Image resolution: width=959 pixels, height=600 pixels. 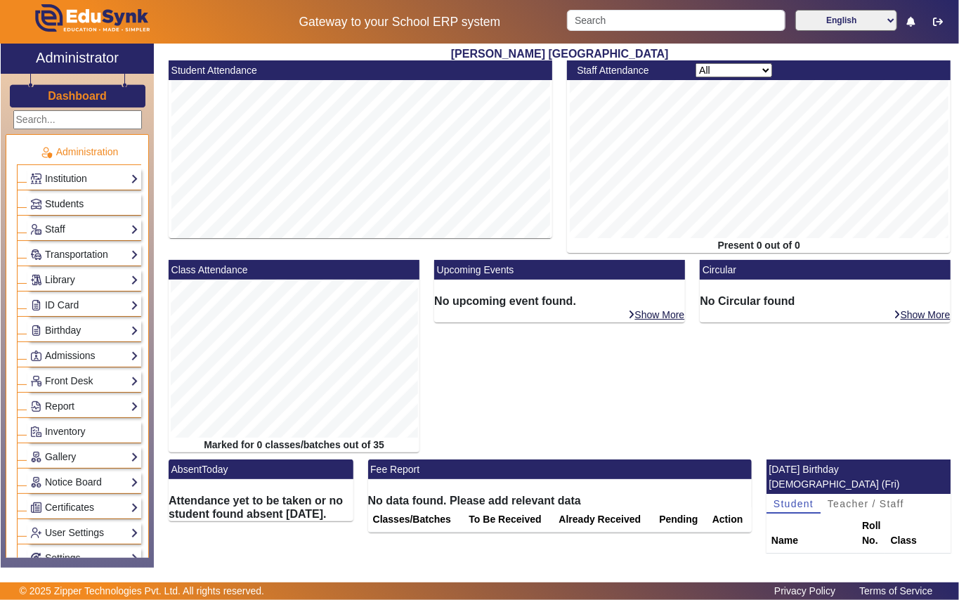 I want to click on a: Dashboard, so click(x=77, y=96).